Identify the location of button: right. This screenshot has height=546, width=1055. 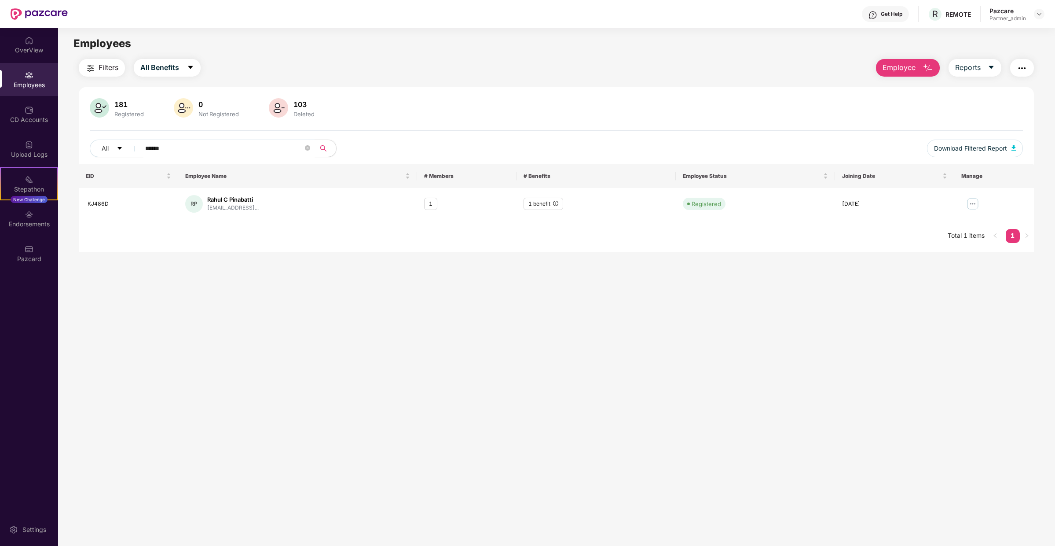
(1027, 236).